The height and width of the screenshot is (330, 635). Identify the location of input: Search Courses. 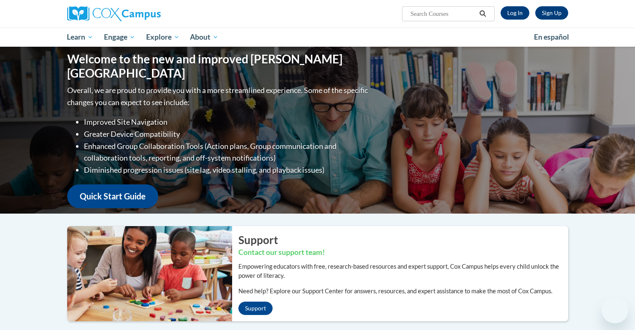
(443, 14).